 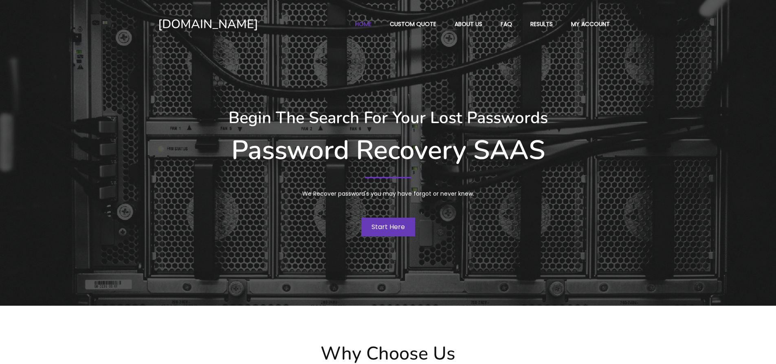 What do you see at coordinates (388, 194) in the screenshot?
I see `p: We Recover password's you may have forgot or never knew.` at bounding box center [388, 194].